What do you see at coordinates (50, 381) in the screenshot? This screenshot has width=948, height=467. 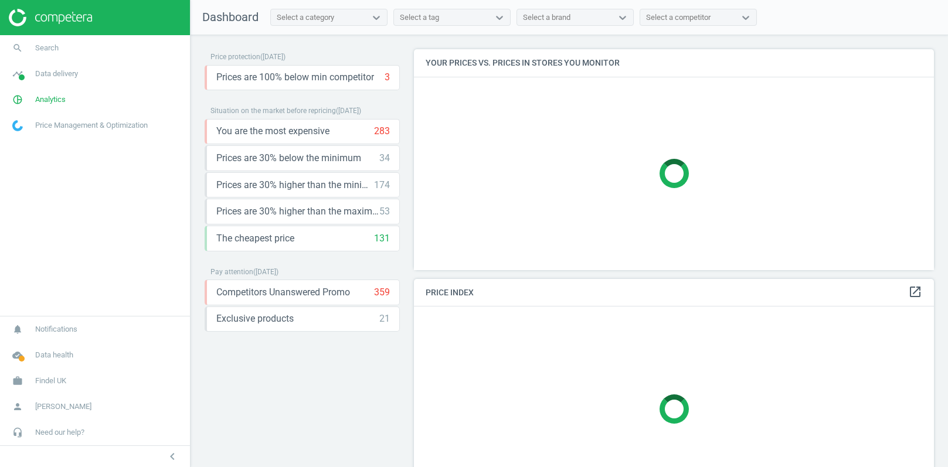 I see `span: Findel UK` at bounding box center [50, 381].